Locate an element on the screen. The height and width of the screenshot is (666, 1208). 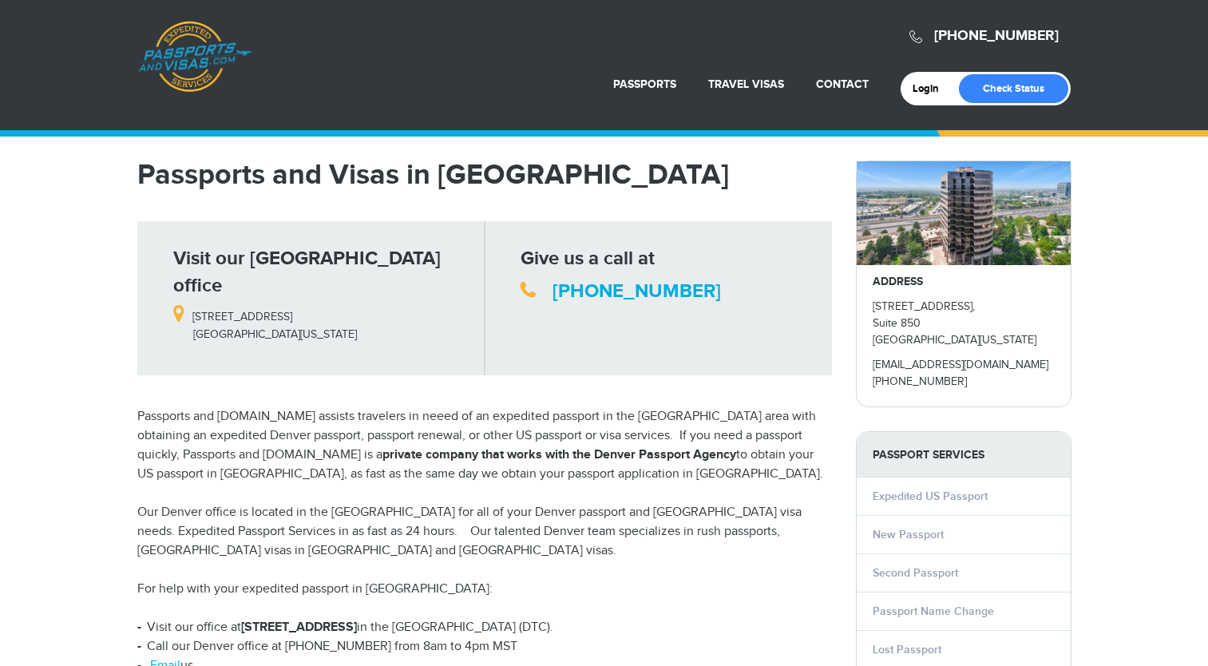
a: Second Passport is located at coordinates (915, 573).